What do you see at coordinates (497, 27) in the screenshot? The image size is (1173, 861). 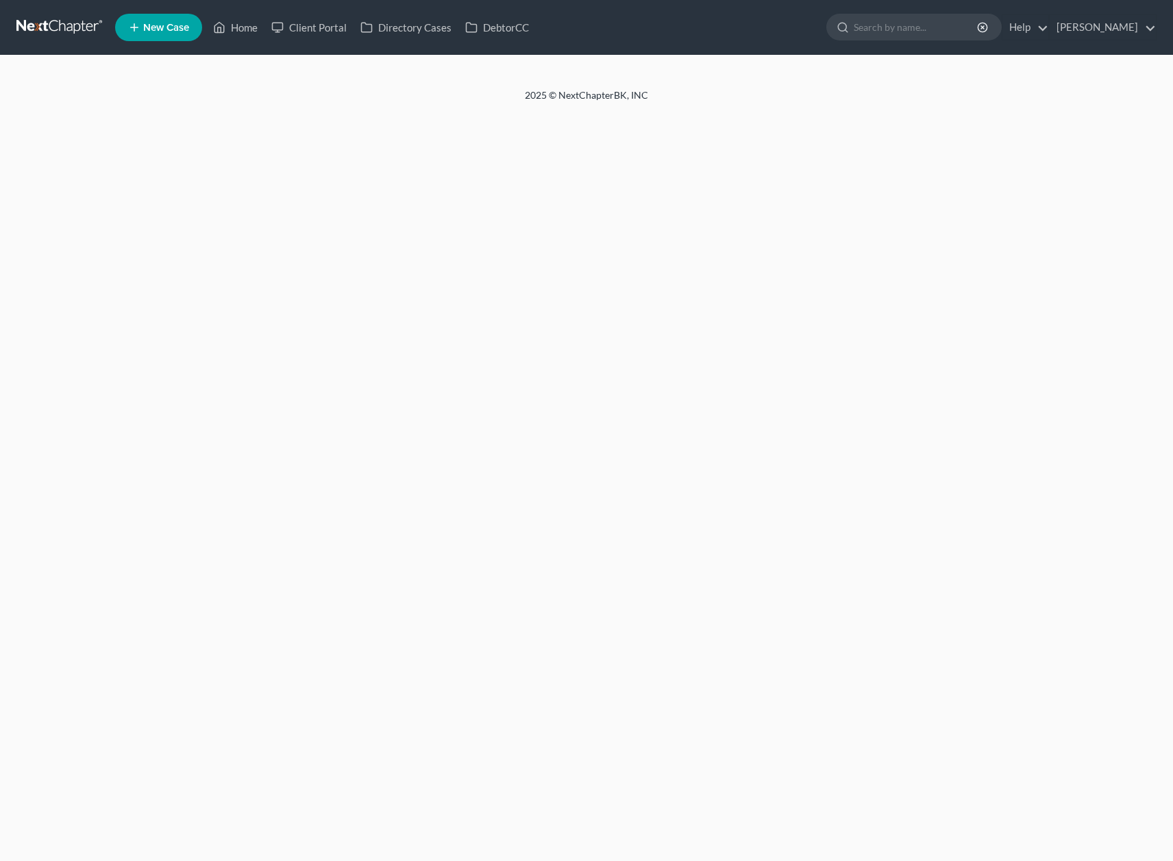 I see `a: DebtorCC` at bounding box center [497, 27].